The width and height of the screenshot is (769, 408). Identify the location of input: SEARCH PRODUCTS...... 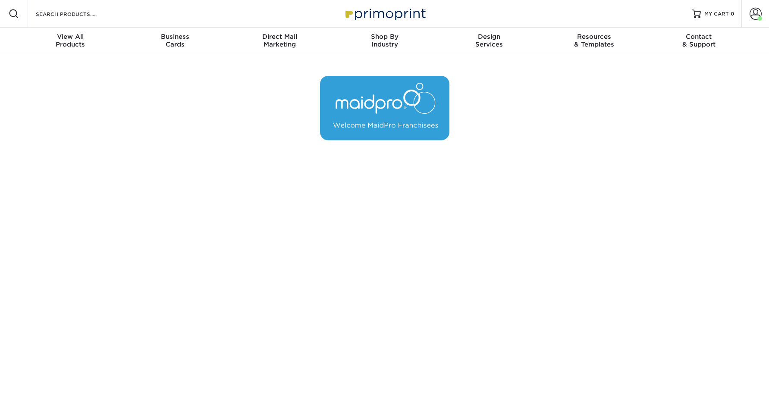
(77, 14).